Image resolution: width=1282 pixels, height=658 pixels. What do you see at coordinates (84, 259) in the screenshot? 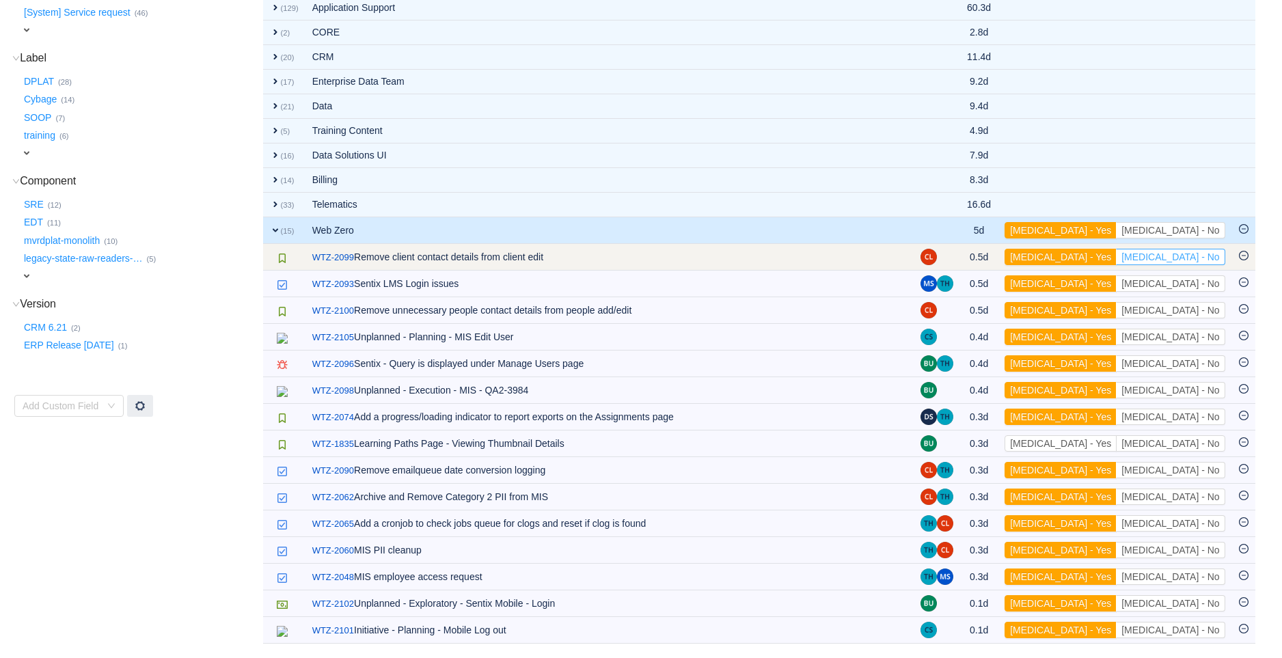
I see `button: legacy-state-raw-readers-…` at bounding box center [84, 259].